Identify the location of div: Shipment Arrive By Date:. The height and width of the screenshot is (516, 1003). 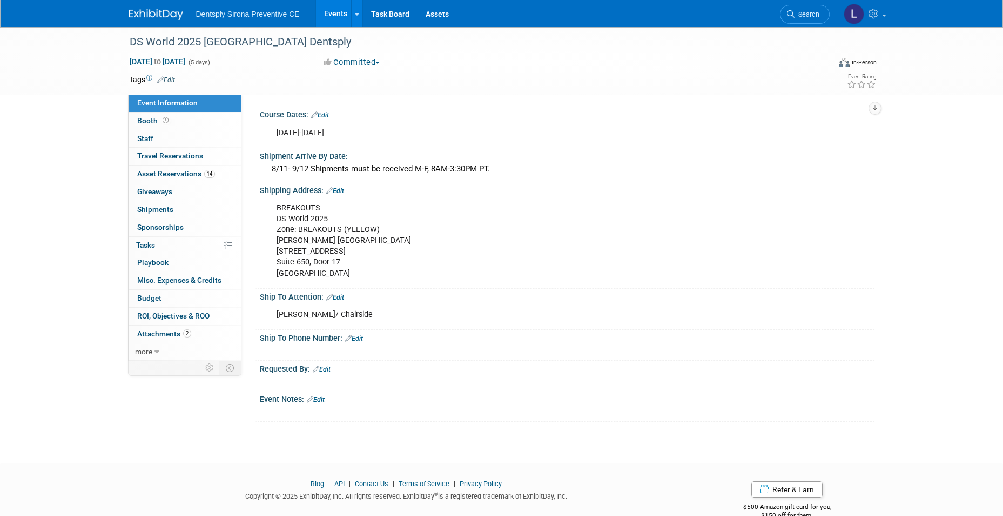
(567, 155).